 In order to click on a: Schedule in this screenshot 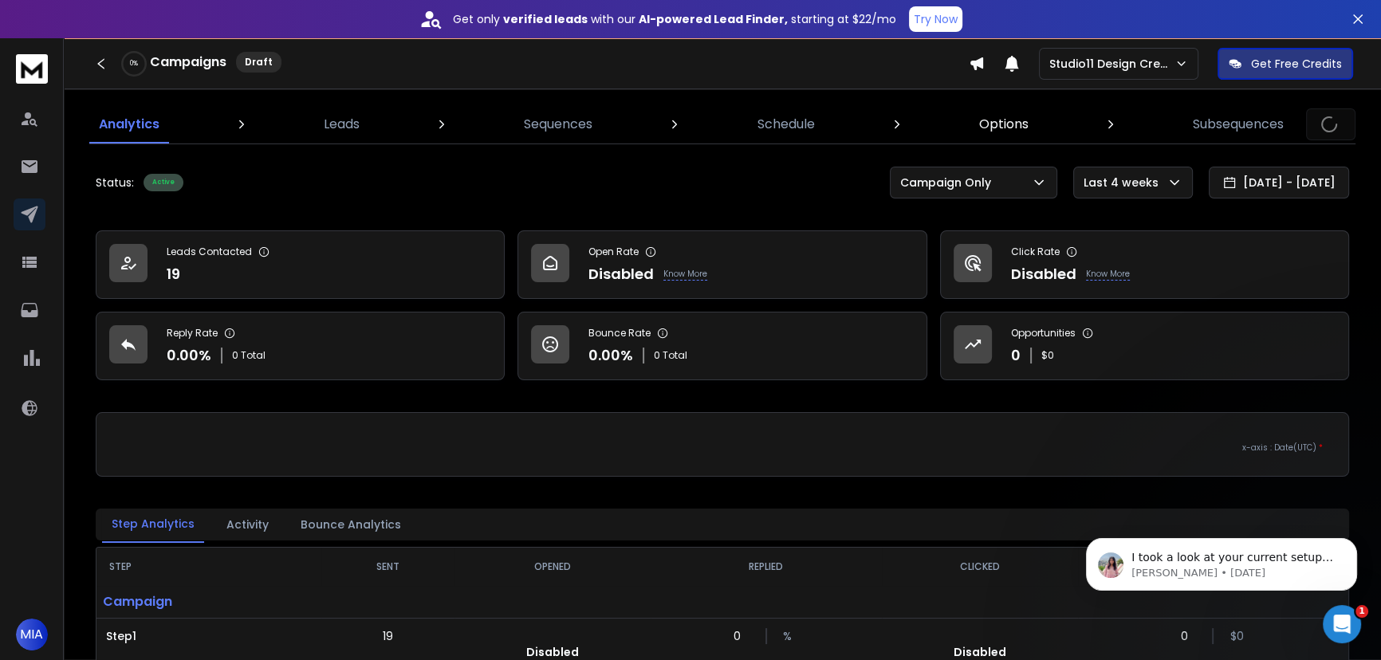, I will do `click(786, 124)`.